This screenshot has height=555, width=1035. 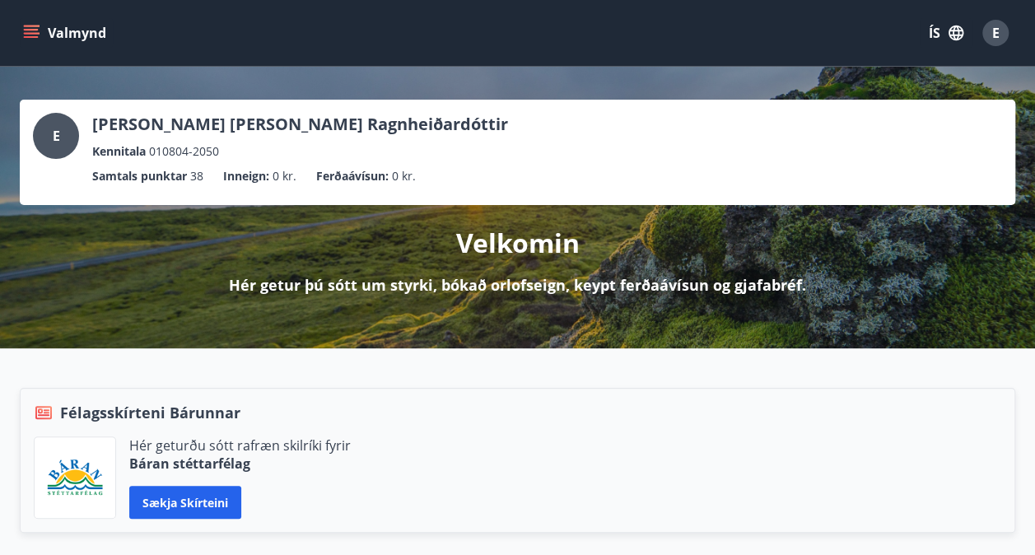 What do you see at coordinates (139, 176) in the screenshot?
I see `p: Samtals punktar` at bounding box center [139, 176].